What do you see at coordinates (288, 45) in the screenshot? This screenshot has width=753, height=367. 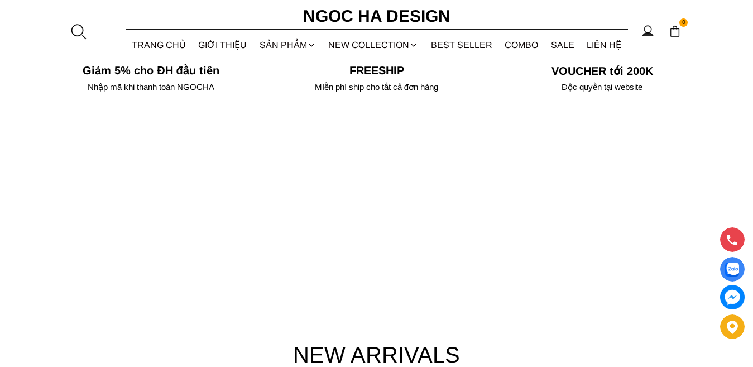 I see `div: SẢN PHẨM` at bounding box center [288, 45].